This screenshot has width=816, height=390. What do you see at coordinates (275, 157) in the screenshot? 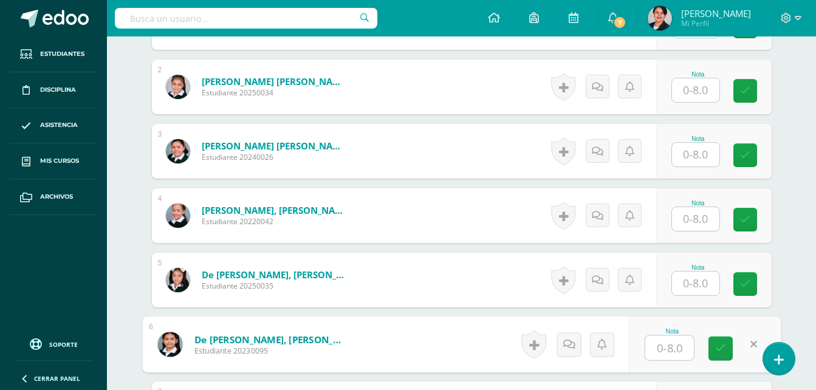
I see `span: Estudiante 20240026` at bounding box center [275, 157].